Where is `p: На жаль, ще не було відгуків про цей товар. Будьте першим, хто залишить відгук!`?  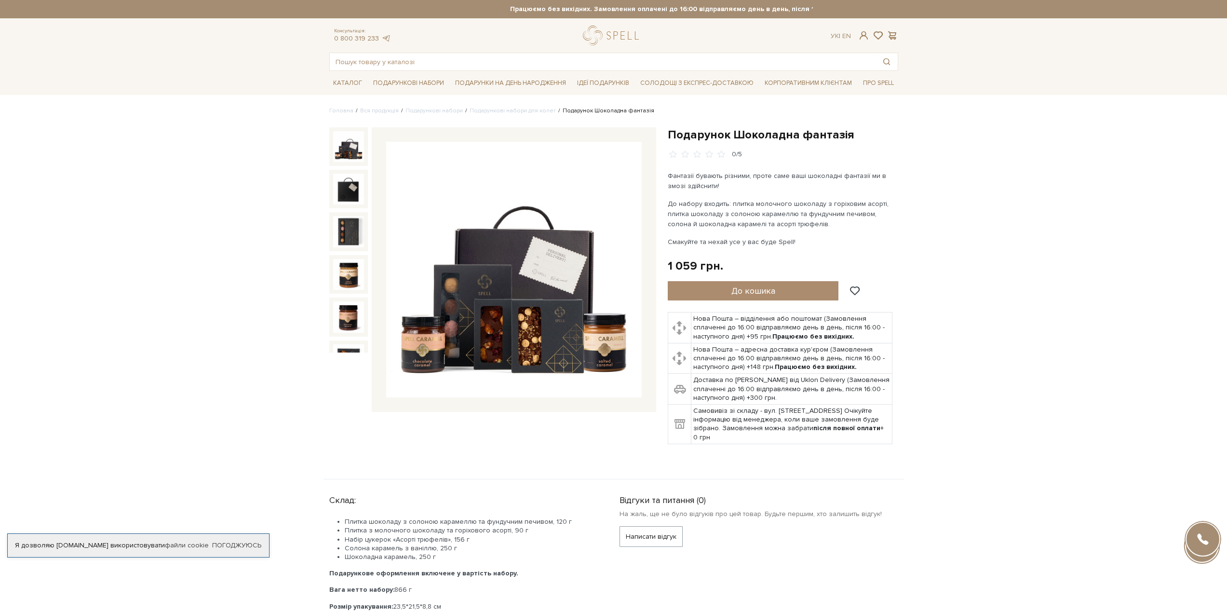
p: На жаль, ще не було відгуків про цей товар. Будьте першим, хто залишить відгук! is located at coordinates (759, 514).